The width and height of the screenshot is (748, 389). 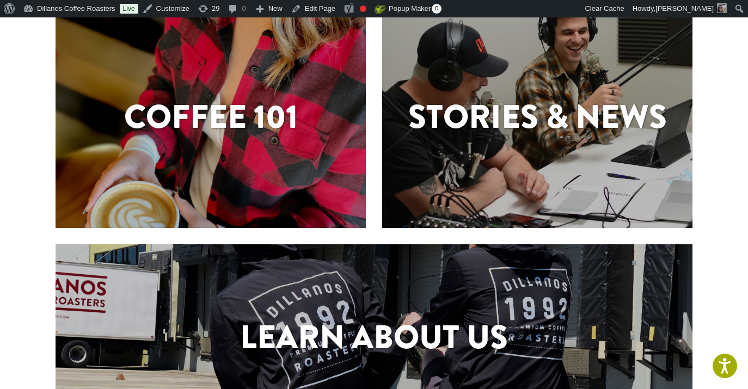 I want to click on a: Live, so click(x=129, y=9).